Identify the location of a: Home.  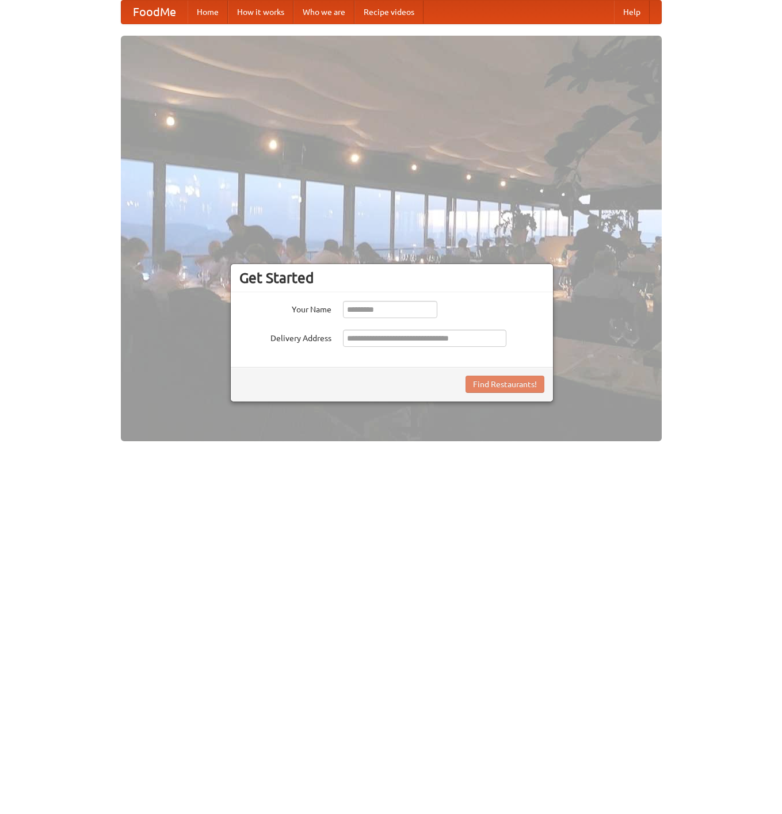
(208, 12).